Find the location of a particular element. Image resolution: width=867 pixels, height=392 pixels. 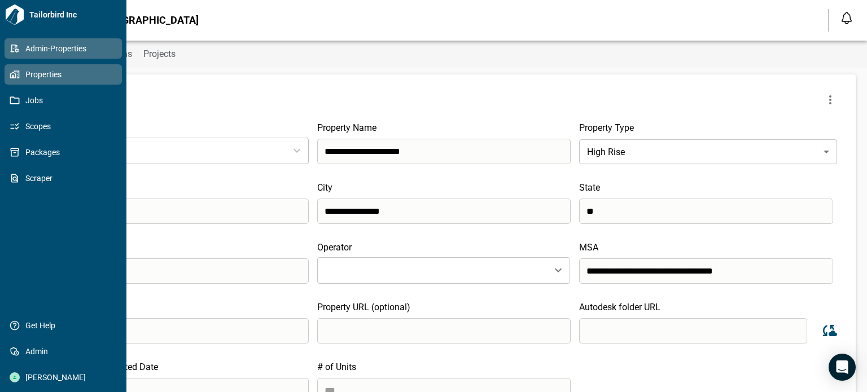

a: Scopes is located at coordinates (63, 126).